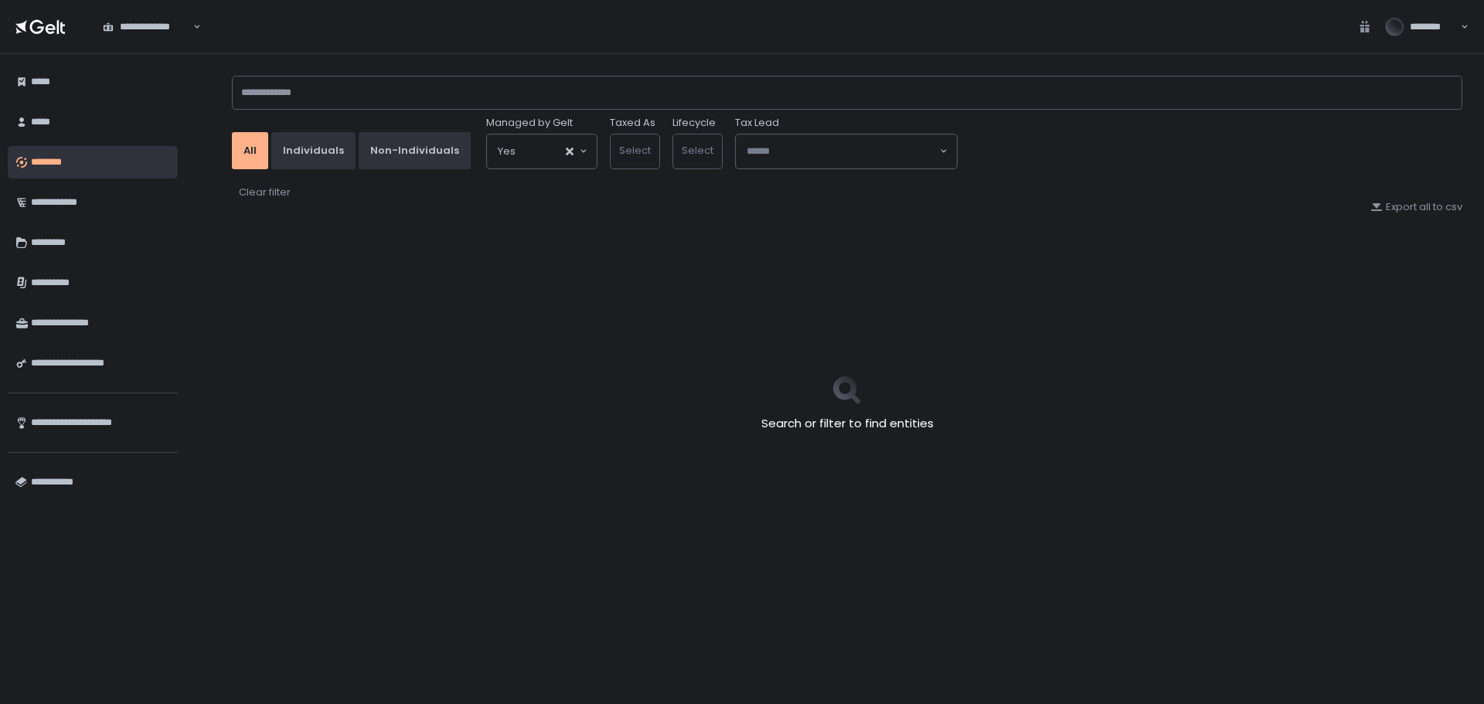 This screenshot has height=704, width=1484. What do you see at coordinates (1416, 207) in the screenshot?
I see `div: Export all to csv` at bounding box center [1416, 207].